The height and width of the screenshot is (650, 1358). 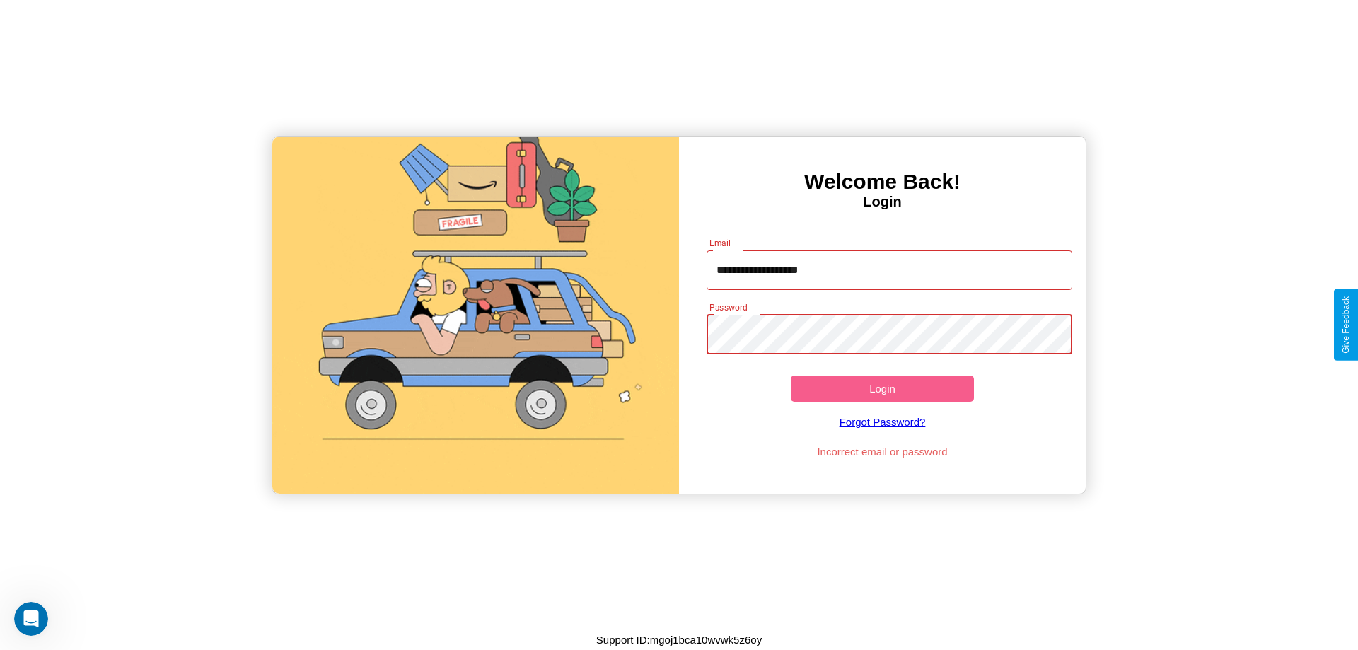 What do you see at coordinates (1346, 325) in the screenshot?
I see `div: Give Feedback` at bounding box center [1346, 325].